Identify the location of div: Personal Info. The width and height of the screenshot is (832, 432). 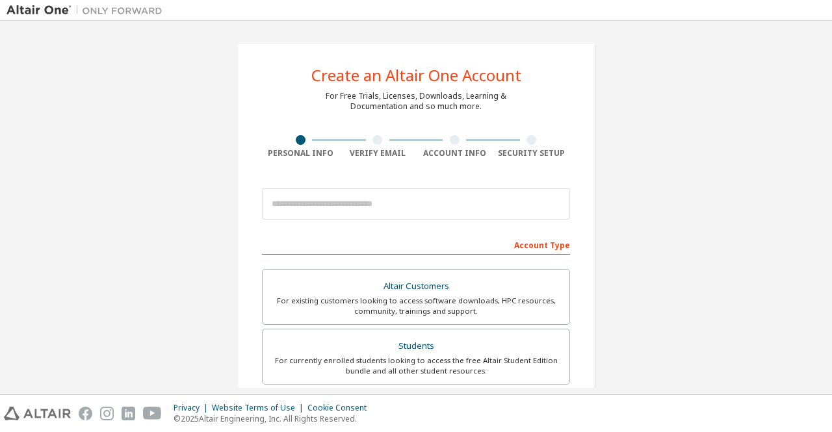
(300, 153).